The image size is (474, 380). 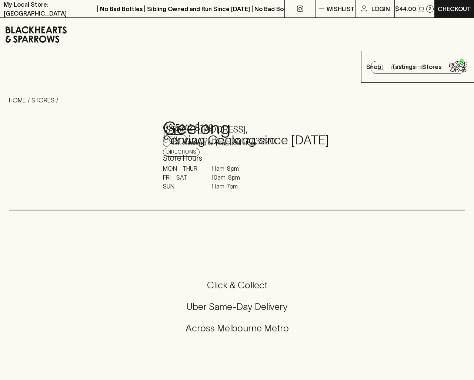 What do you see at coordinates (374, 67) in the screenshot?
I see `p: Shop` at bounding box center [374, 67].